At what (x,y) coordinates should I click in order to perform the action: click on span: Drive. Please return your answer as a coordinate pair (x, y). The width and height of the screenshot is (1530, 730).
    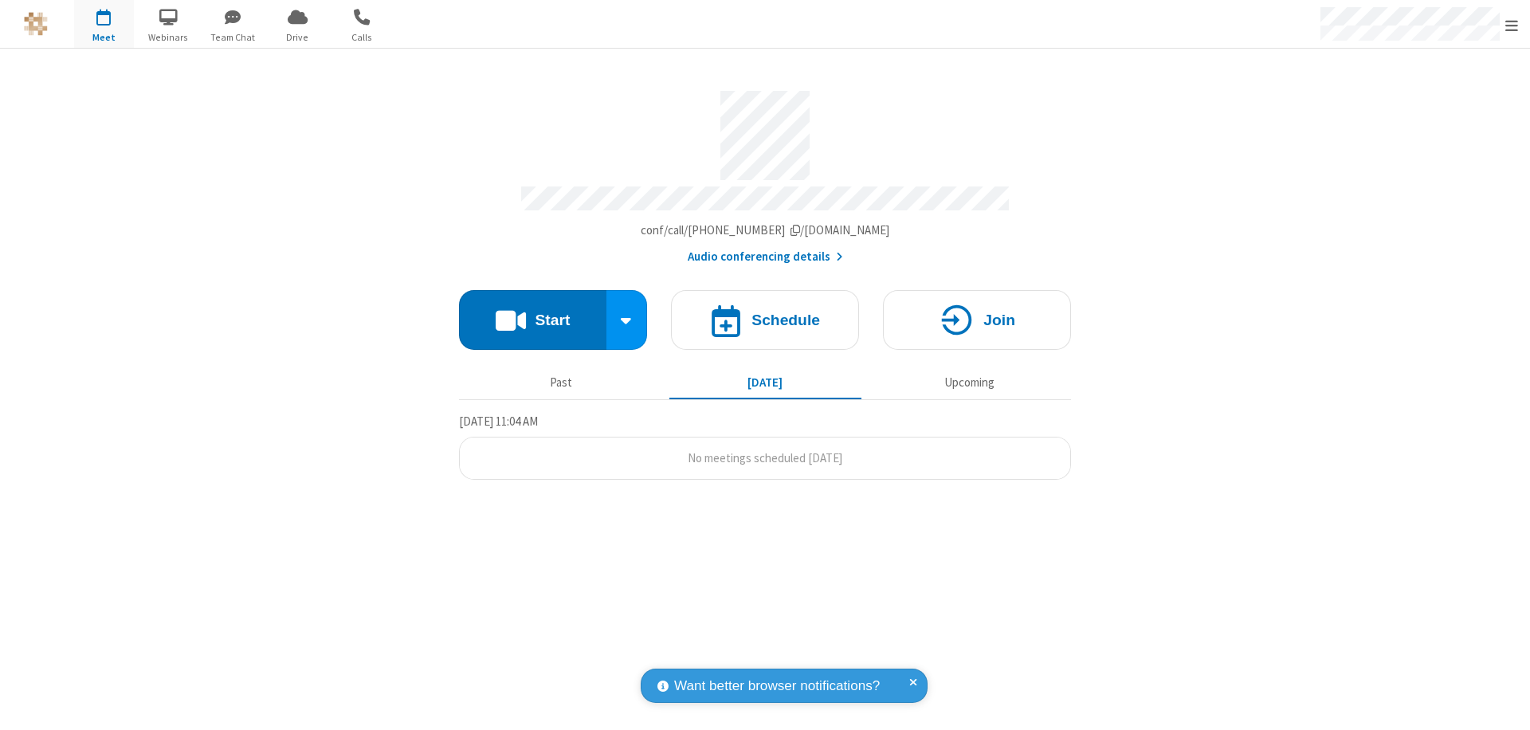
    Looking at the image, I should click on (297, 37).